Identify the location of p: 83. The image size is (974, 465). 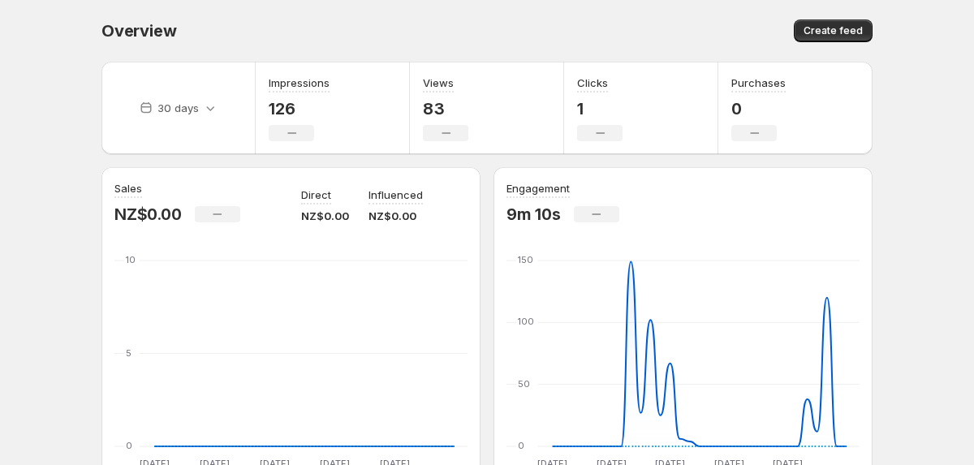
(446, 109).